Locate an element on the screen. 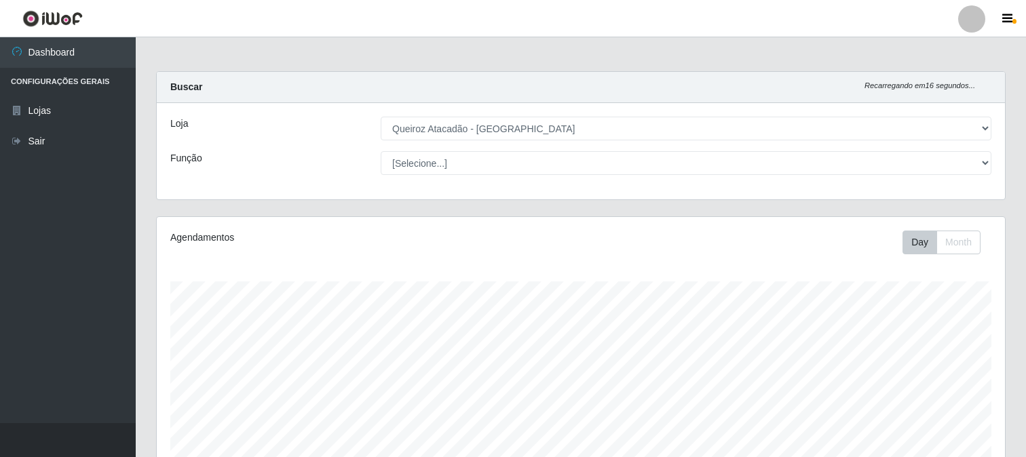  i: Recarregando em 16 segundos... is located at coordinates (919, 85).